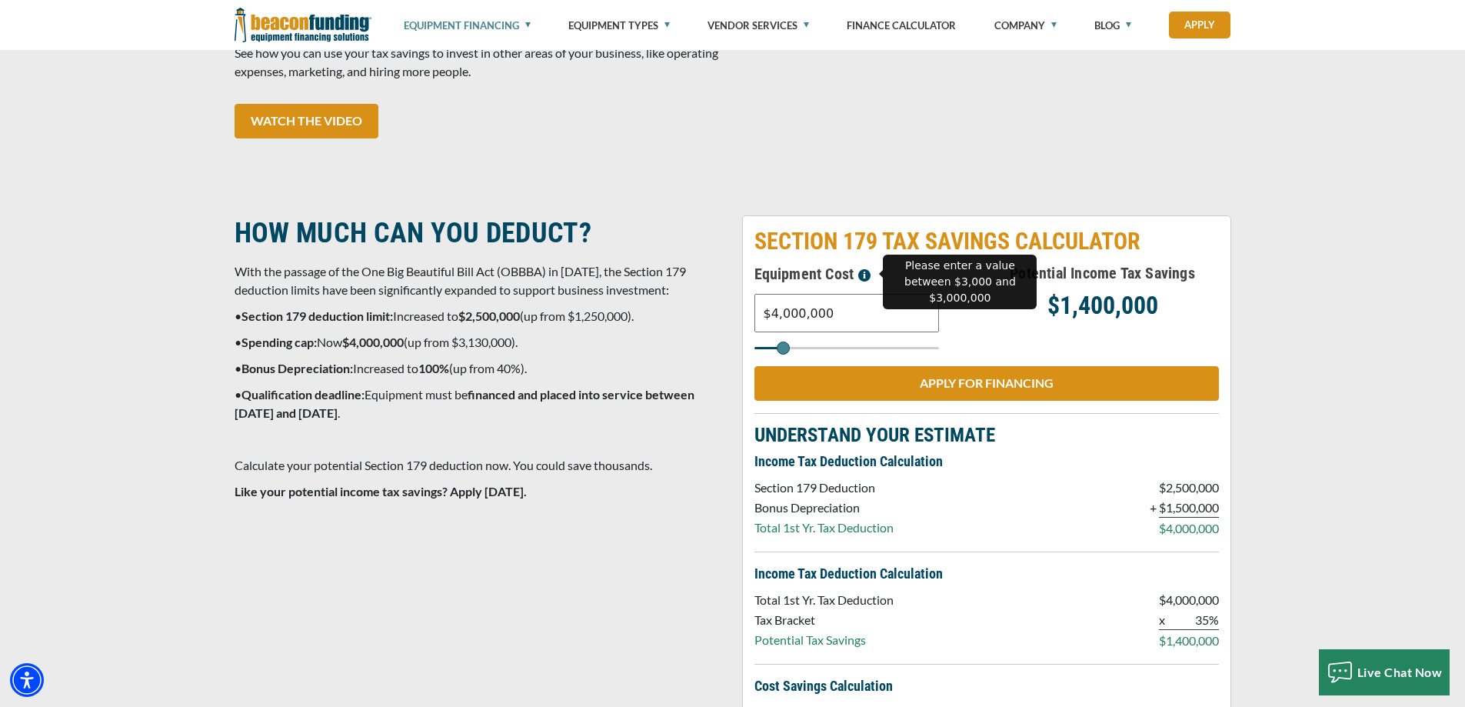 The height and width of the screenshot is (707, 1465). Describe the element at coordinates (1103, 273) in the screenshot. I see `h5: Potential Income Tax Savings` at that location.